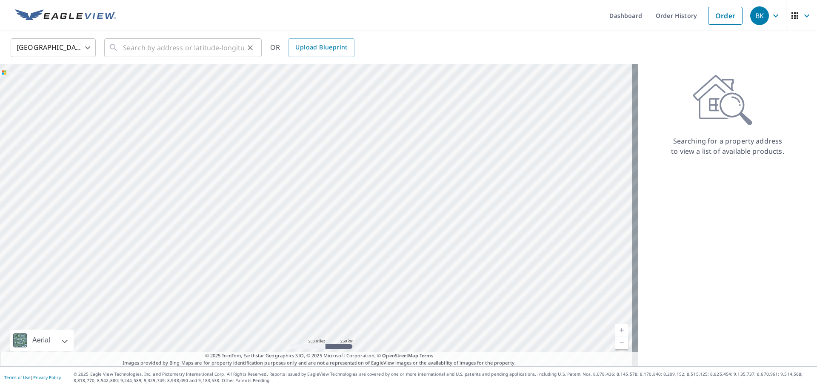 The height and width of the screenshot is (388, 817). Describe the element at coordinates (728, 146) in the screenshot. I see `p: Searching for a property address to view a list of available products.` at that location.